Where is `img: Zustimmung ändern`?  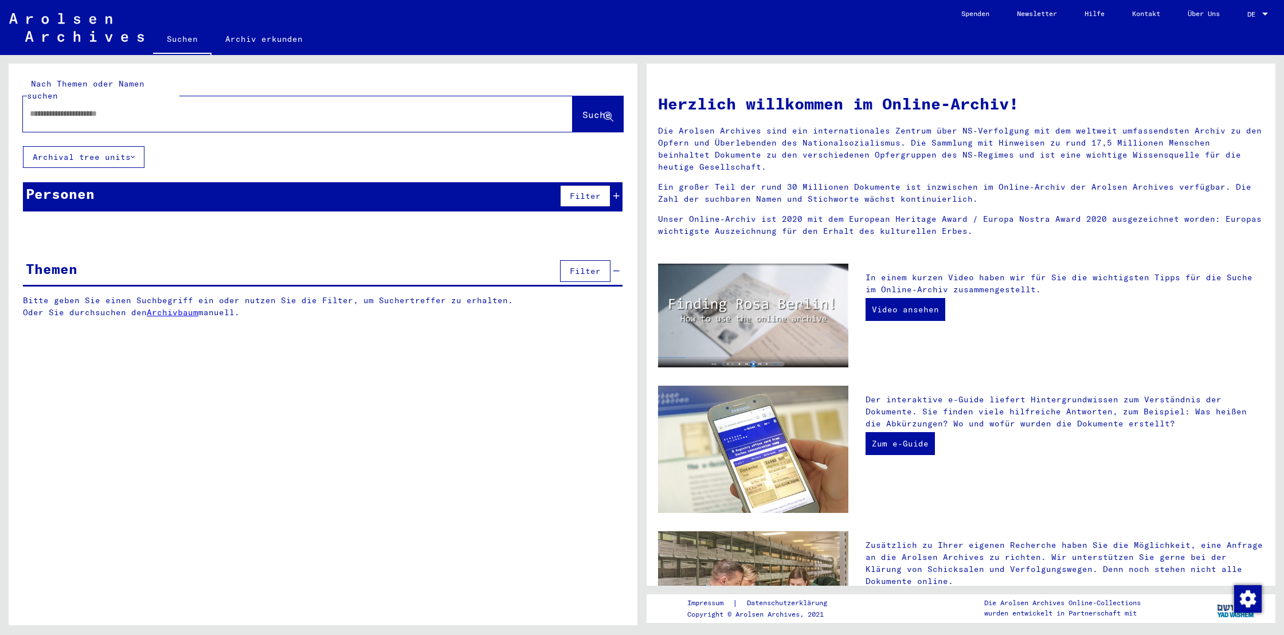
img: Zustimmung ändern is located at coordinates (1248, 599).